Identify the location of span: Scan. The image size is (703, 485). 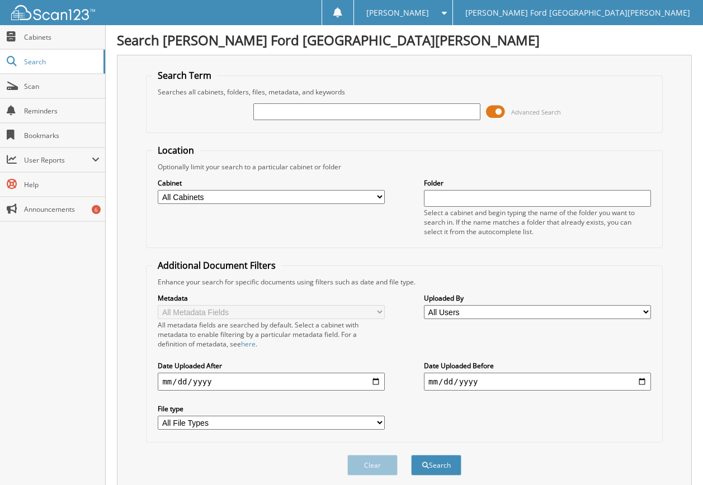
(61, 86).